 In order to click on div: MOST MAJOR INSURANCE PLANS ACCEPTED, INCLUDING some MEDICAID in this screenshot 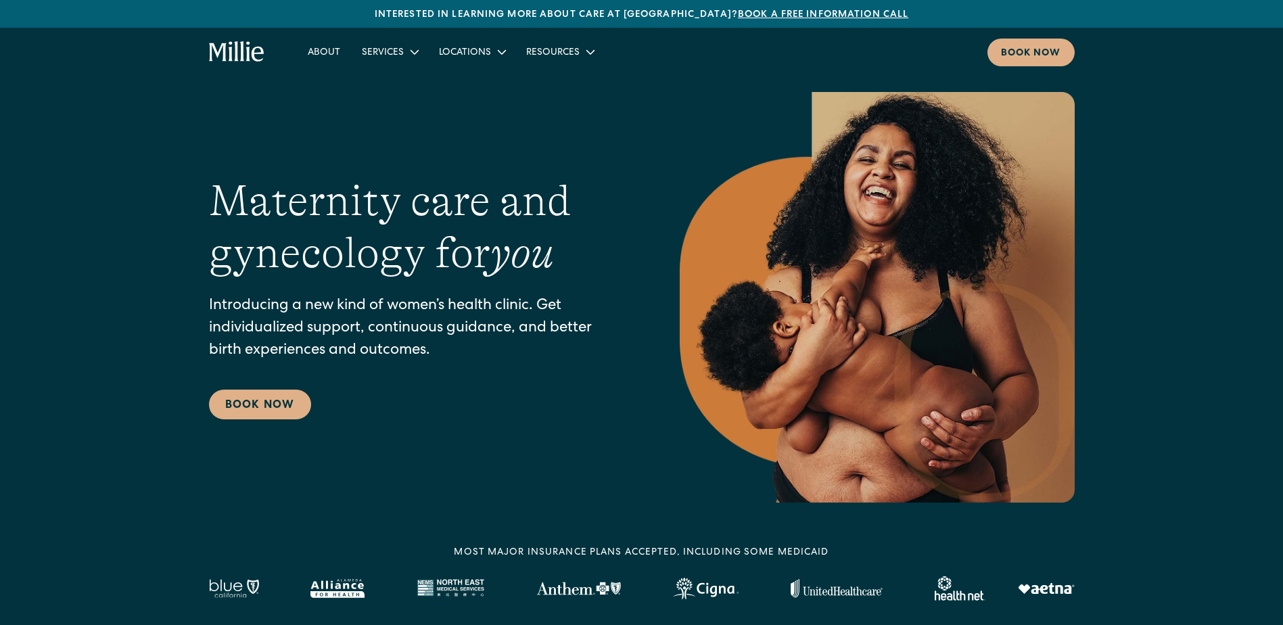, I will do `click(641, 553)`.